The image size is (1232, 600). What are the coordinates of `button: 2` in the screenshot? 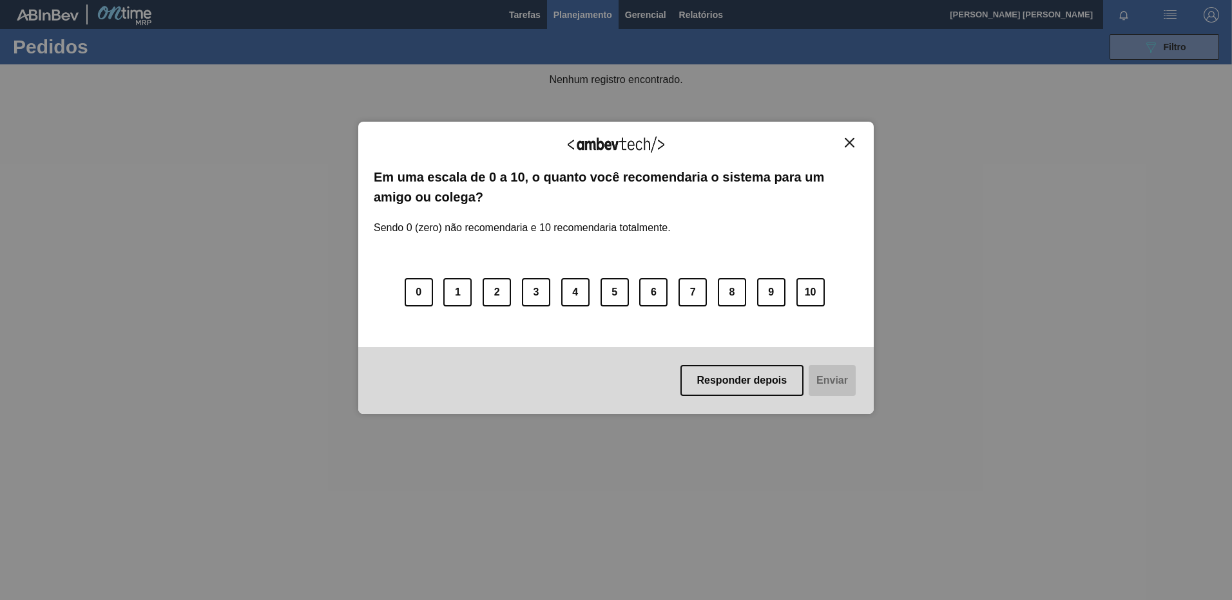 It's located at (497, 293).